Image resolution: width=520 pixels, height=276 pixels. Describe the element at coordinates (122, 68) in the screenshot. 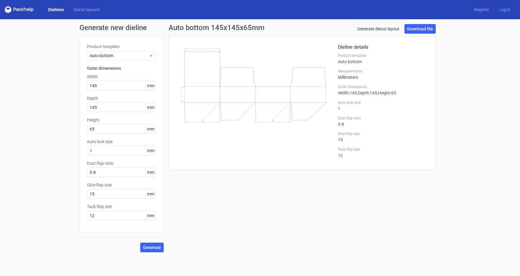

I see `h3: Outer dimensions` at that location.